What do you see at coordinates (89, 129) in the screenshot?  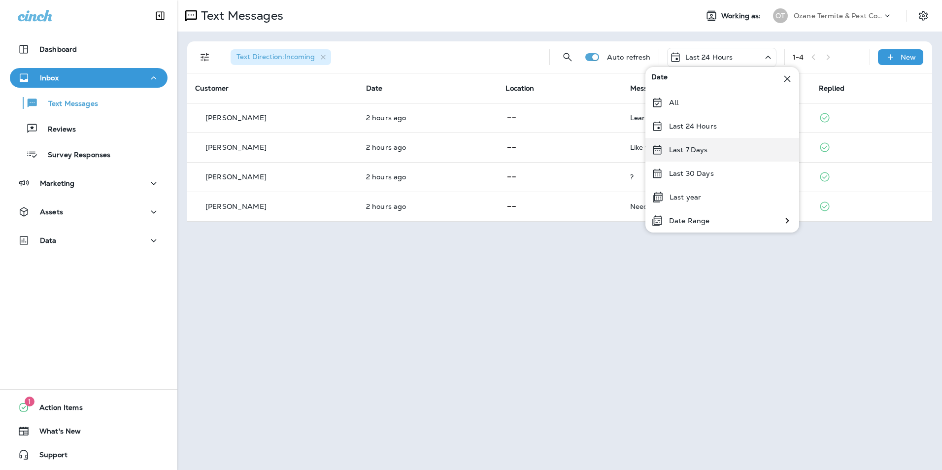 I see `button: Reviews` at bounding box center [89, 129].